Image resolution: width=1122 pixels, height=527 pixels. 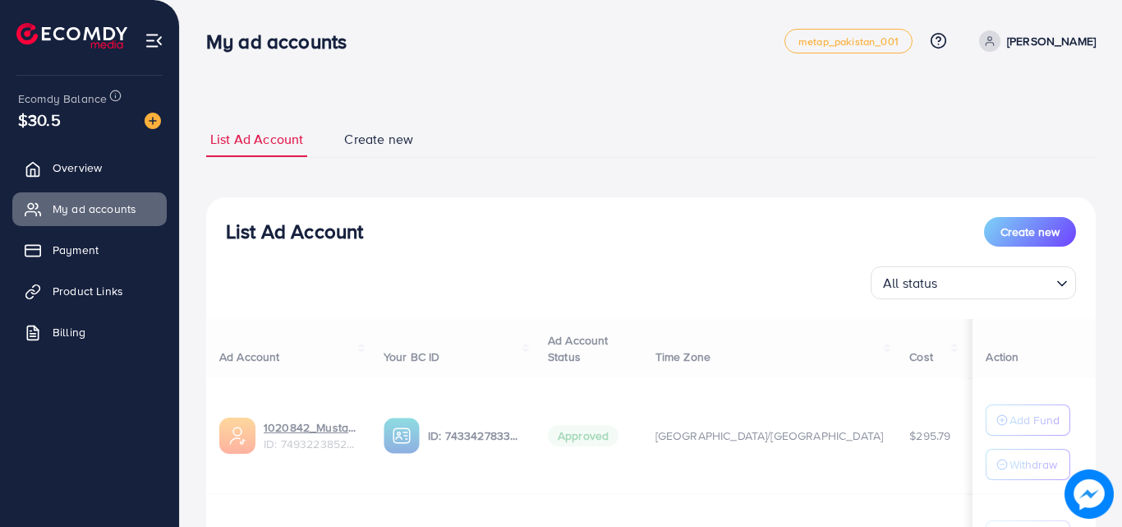 I want to click on span: List Ad Account, so click(x=256, y=139).